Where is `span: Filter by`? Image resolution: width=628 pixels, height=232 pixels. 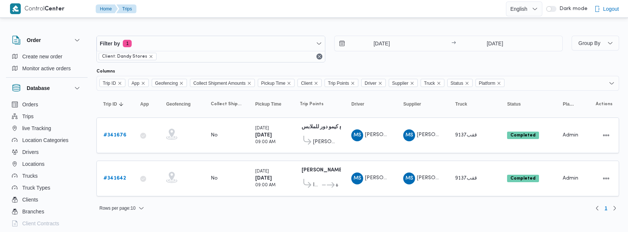
span: Filter by is located at coordinates (110, 43).